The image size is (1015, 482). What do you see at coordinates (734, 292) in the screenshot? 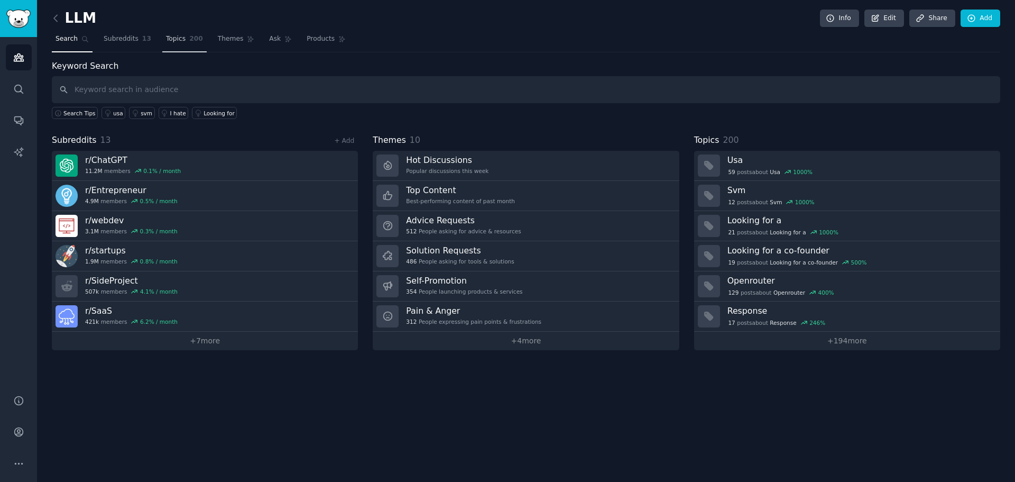
I see `span: 129` at bounding box center [734, 292].